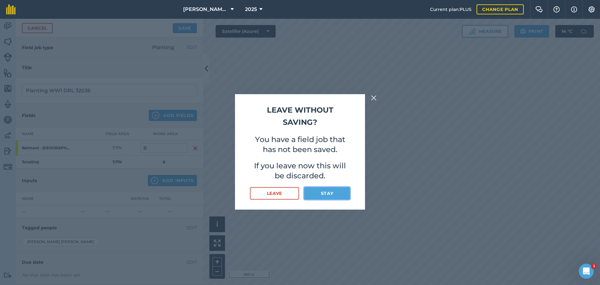 The width and height of the screenshot is (600, 285). Describe the element at coordinates (594, 266) in the screenshot. I see `span: 1` at that location.